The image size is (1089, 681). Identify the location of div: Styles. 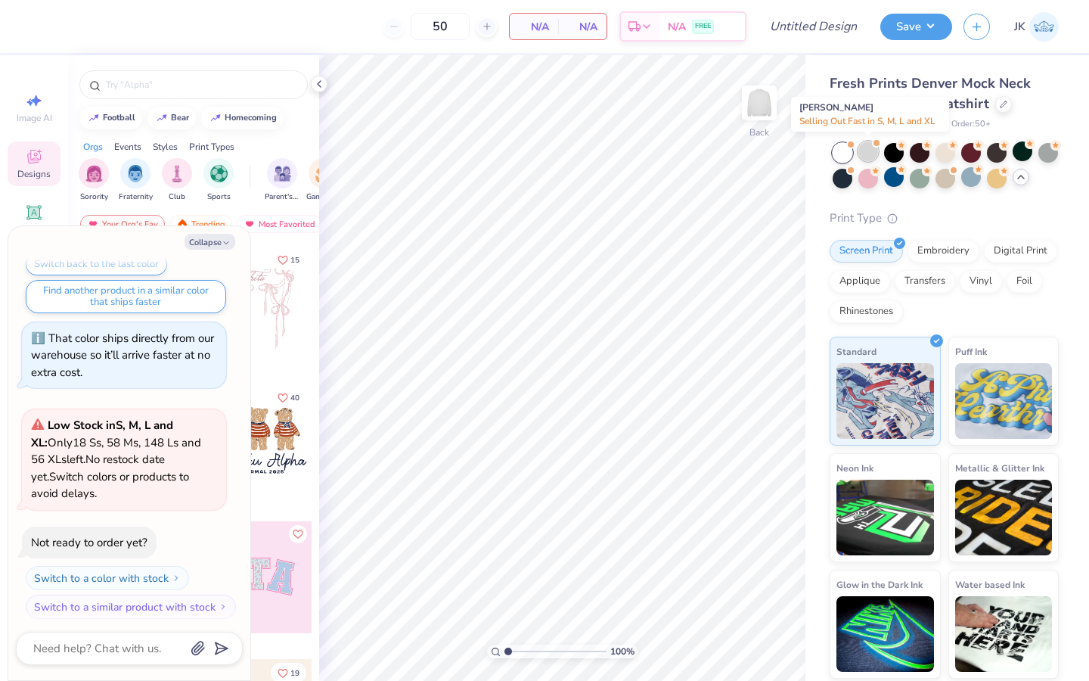
(165, 147).